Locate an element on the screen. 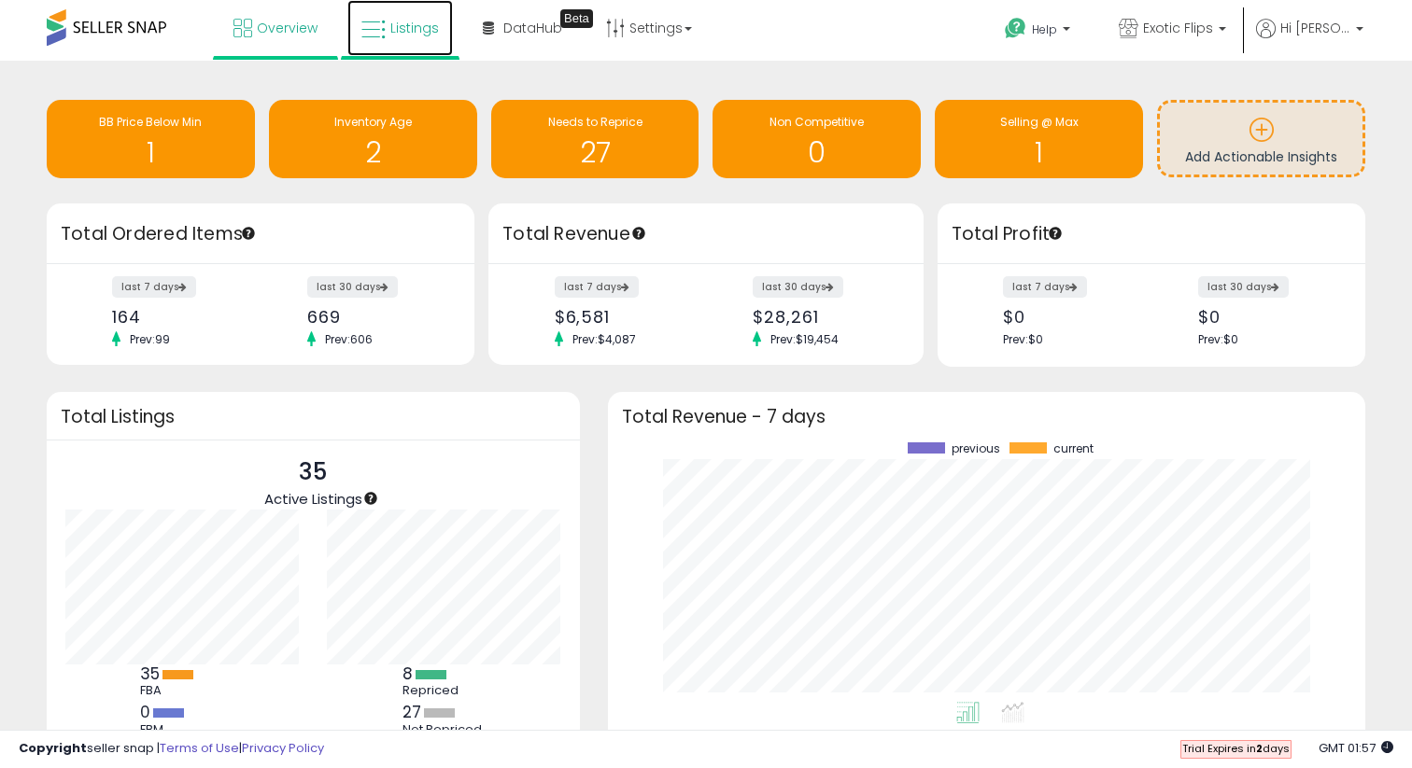  a: Inventory Age 2 is located at coordinates (372, 139).